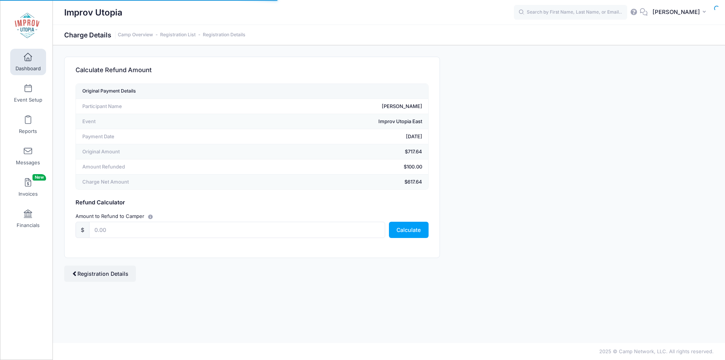 Image resolution: width=725 pixels, height=360 pixels. What do you see at coordinates (166, 182) in the screenshot?
I see `td: Charge Net Amount` at bounding box center [166, 182].